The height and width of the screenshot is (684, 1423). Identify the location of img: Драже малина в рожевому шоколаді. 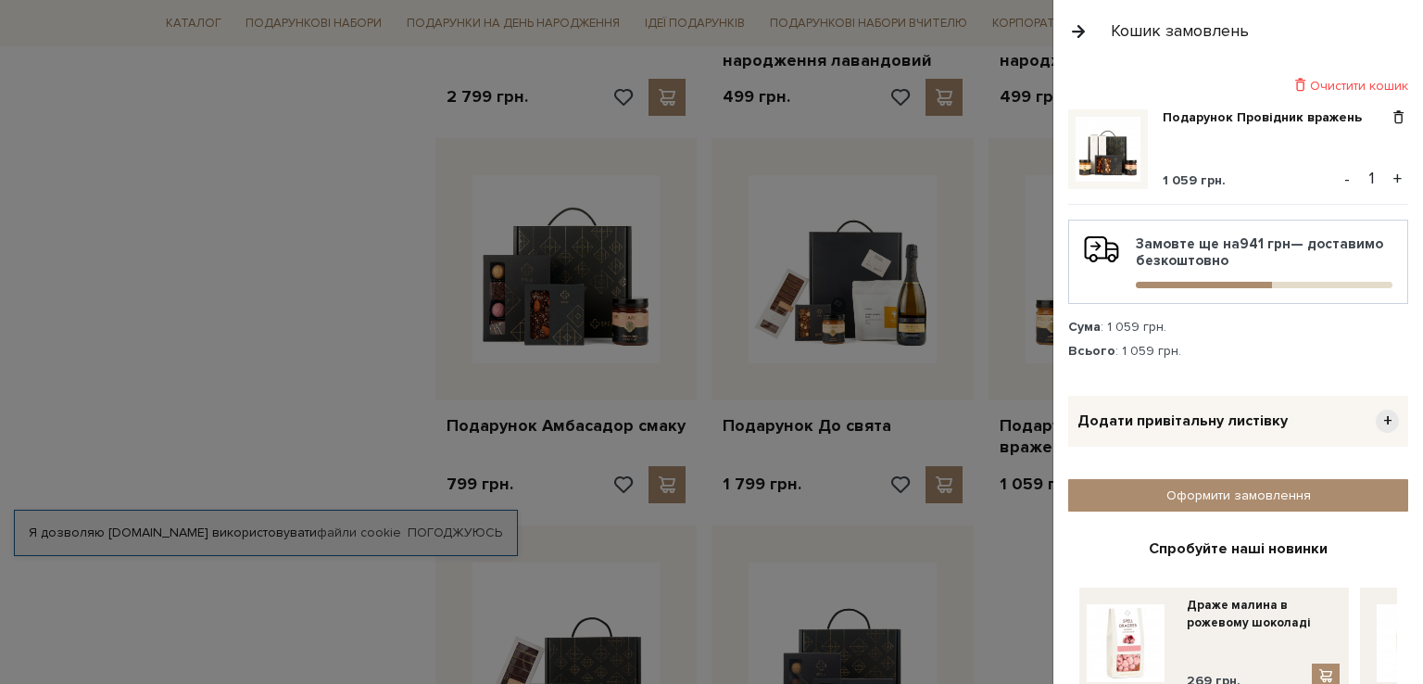
(1125, 643).